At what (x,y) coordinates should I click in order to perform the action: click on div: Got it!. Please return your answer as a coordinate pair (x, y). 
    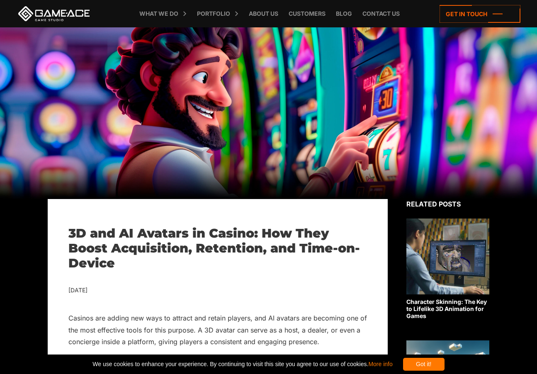
    Looking at the image, I should click on (424, 364).